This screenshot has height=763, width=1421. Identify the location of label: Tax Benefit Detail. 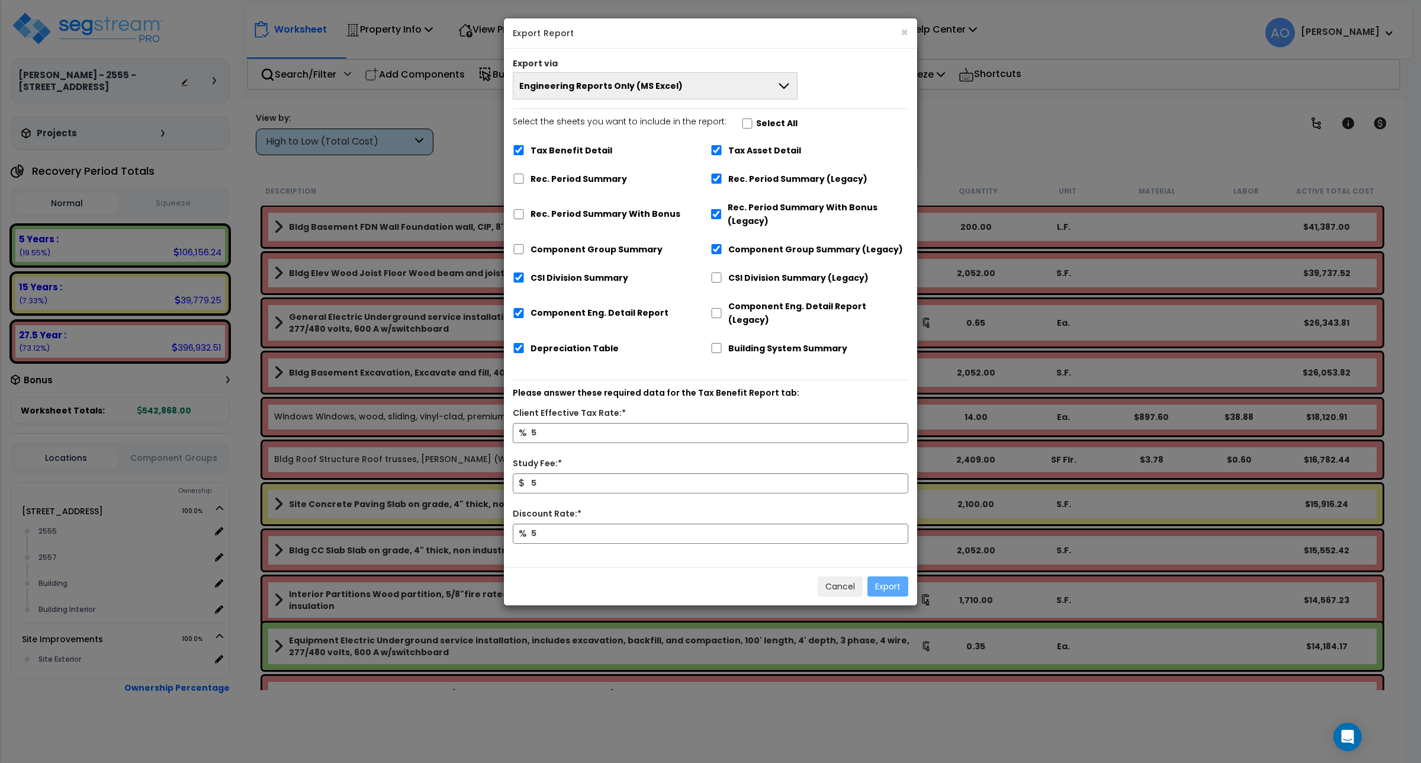
(571, 150).